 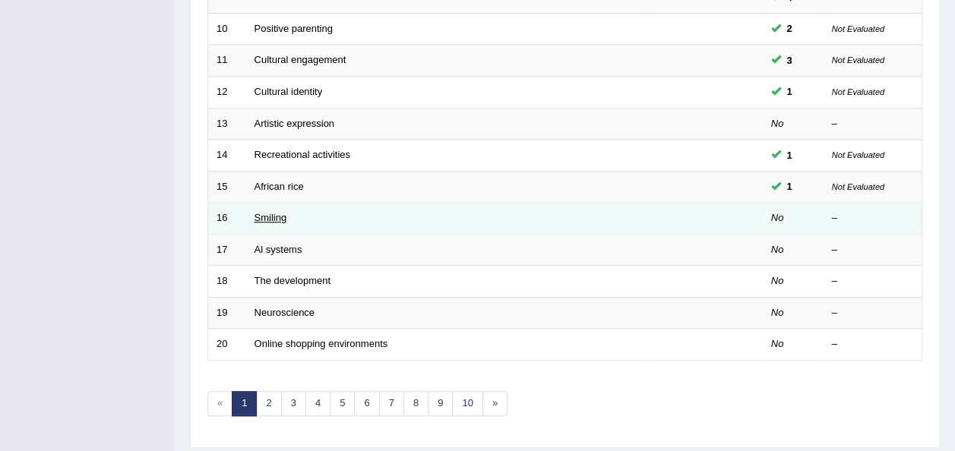 What do you see at coordinates (293, 403) in the screenshot?
I see `a: 3` at bounding box center [293, 403].